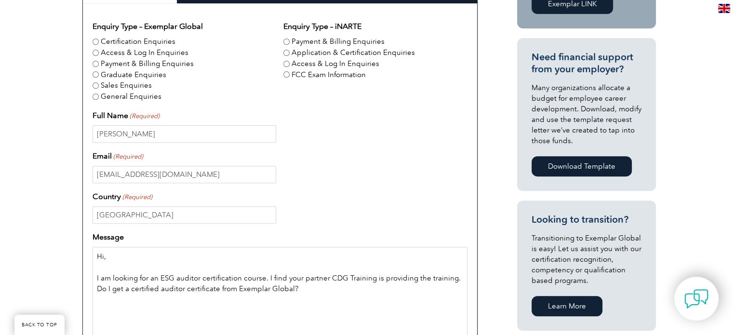 Image resolution: width=733 pixels, height=335 pixels. I want to click on h3: Looking to transition?, so click(586, 219).